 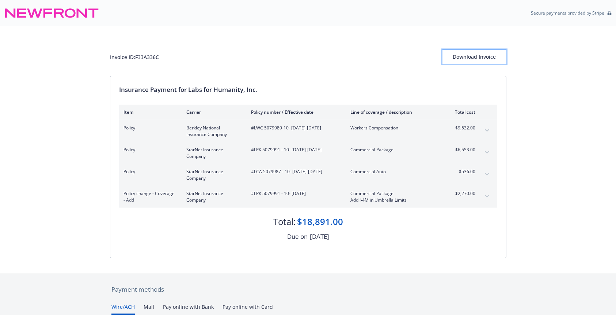 What do you see at coordinates (567, 13) in the screenshot?
I see `p: Secure payments provided by Stripe` at bounding box center [567, 13].